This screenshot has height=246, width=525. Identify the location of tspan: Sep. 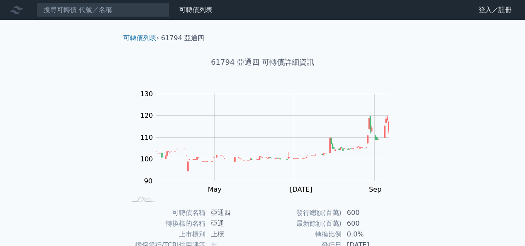
(375, 189).